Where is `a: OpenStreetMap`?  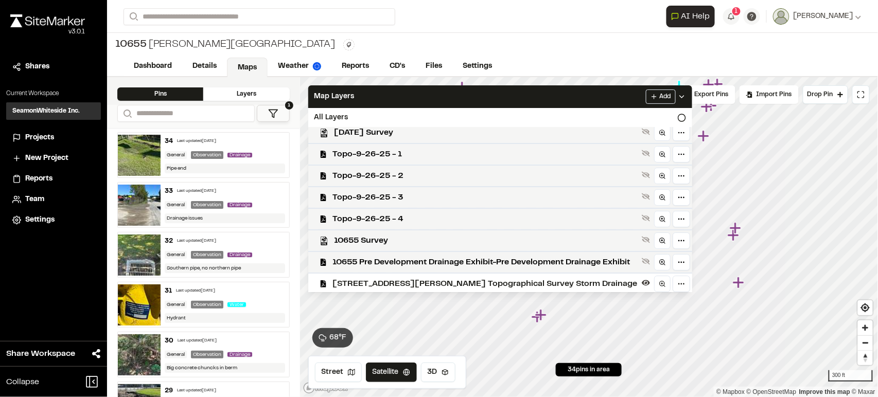
a: OpenStreetMap is located at coordinates (772, 392).